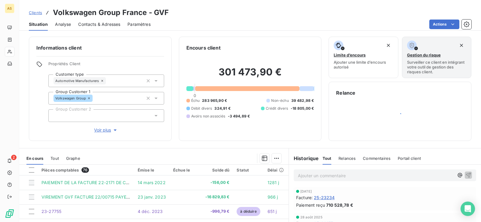 This screenshot has height=222, width=481. Describe the element at coordinates (273, 182) in the screenshot. I see `span: 1281 j` at that location.